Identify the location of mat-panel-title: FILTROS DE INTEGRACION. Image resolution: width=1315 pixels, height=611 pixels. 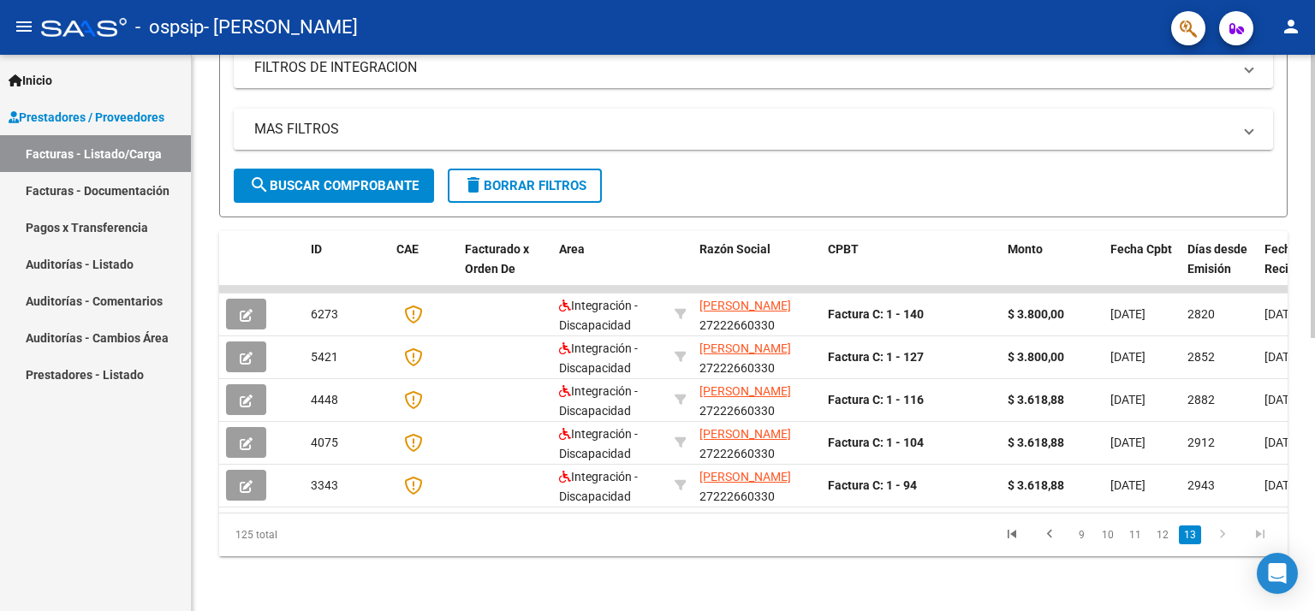
(743, 68).